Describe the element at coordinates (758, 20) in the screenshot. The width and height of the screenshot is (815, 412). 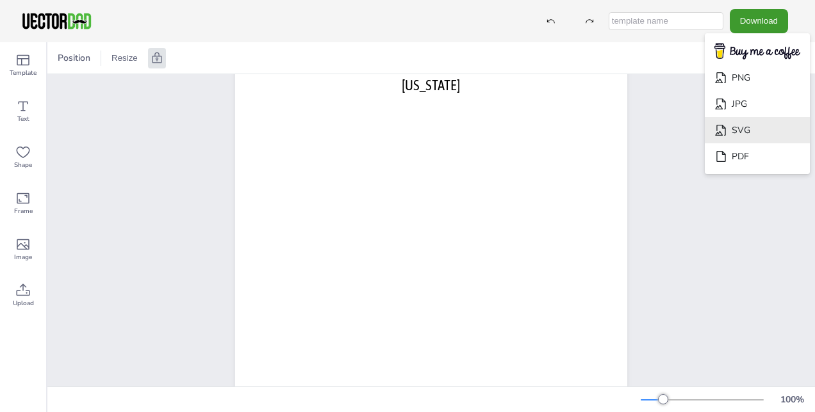
I see `button: Download` at that location.